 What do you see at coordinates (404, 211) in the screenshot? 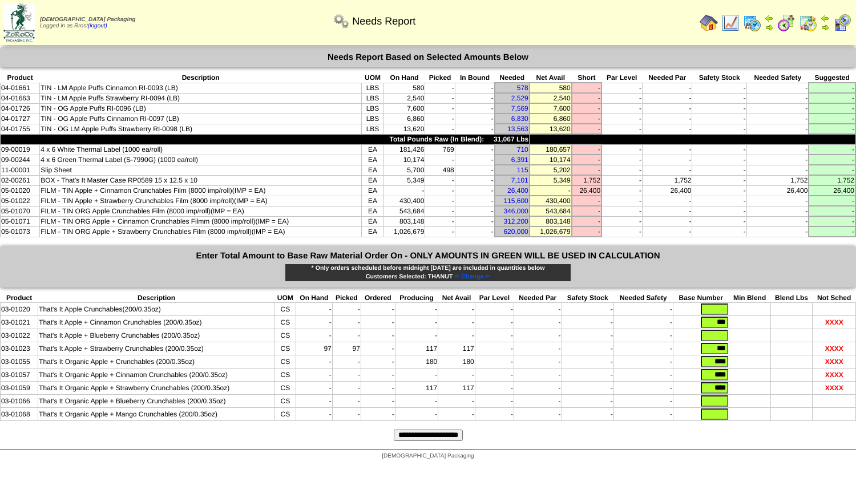
I see `td: 543,684` at bounding box center [404, 211].